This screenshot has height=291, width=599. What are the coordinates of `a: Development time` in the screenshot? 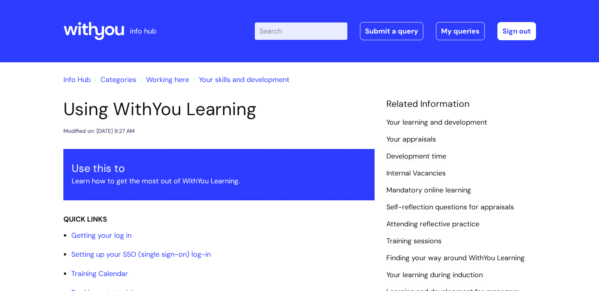 It's located at (416, 156).